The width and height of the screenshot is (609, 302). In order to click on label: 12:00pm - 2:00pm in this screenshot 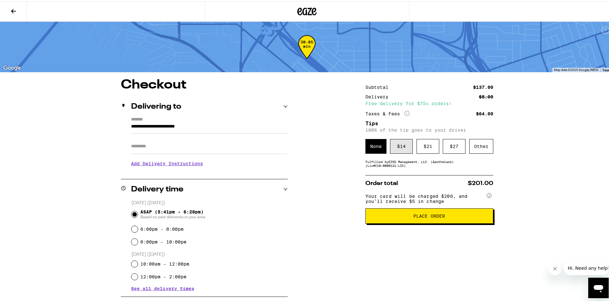, I will do `click(163, 276)`.